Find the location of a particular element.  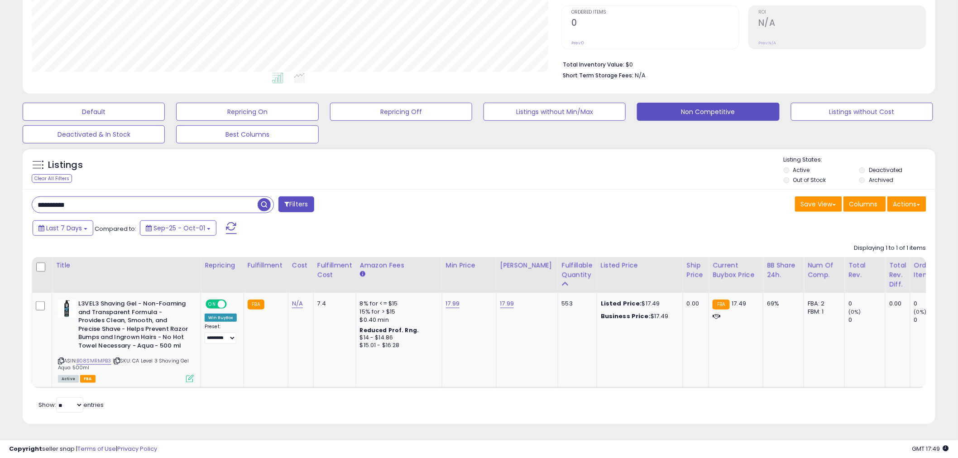

span: ROI is located at coordinates (842, 12).